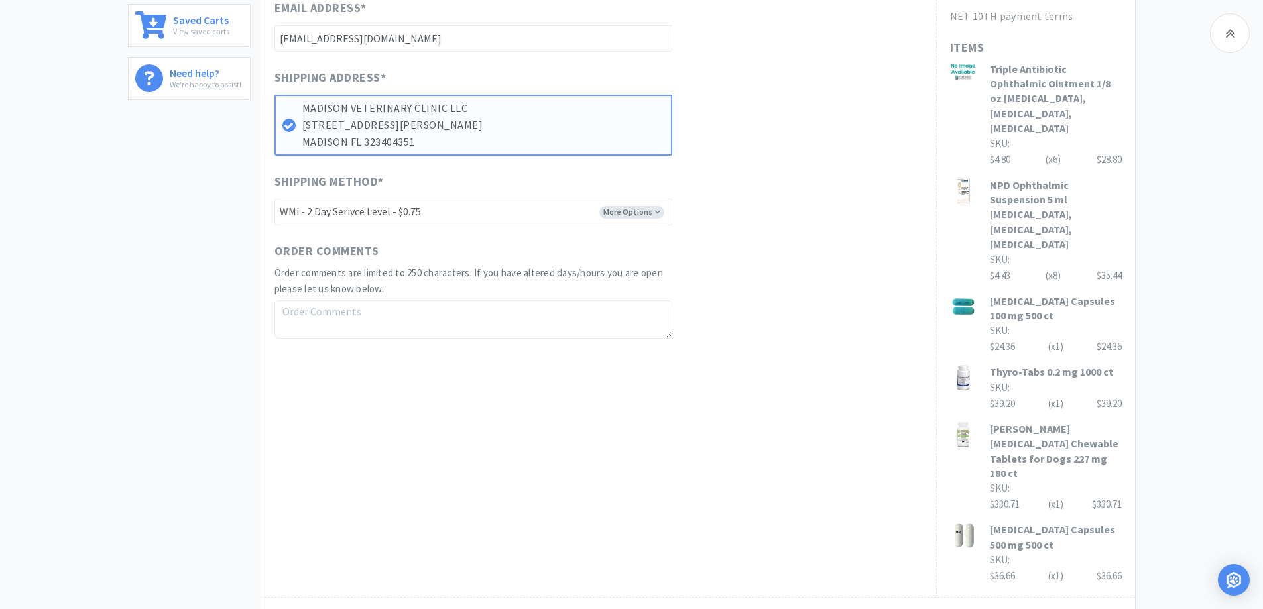  I want to click on img: 639f9dafab0c4b41a3d5313d17878adc_120079.jpeg, so click(963, 536).